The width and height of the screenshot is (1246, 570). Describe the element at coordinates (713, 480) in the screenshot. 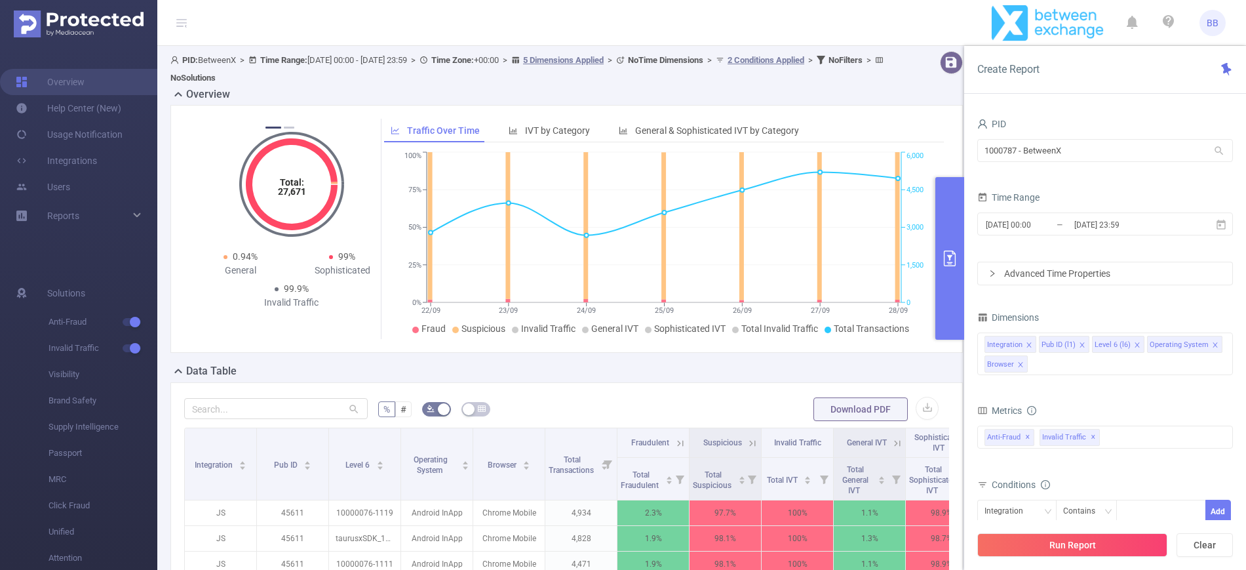

I see `span: Total Suspicious` at that location.